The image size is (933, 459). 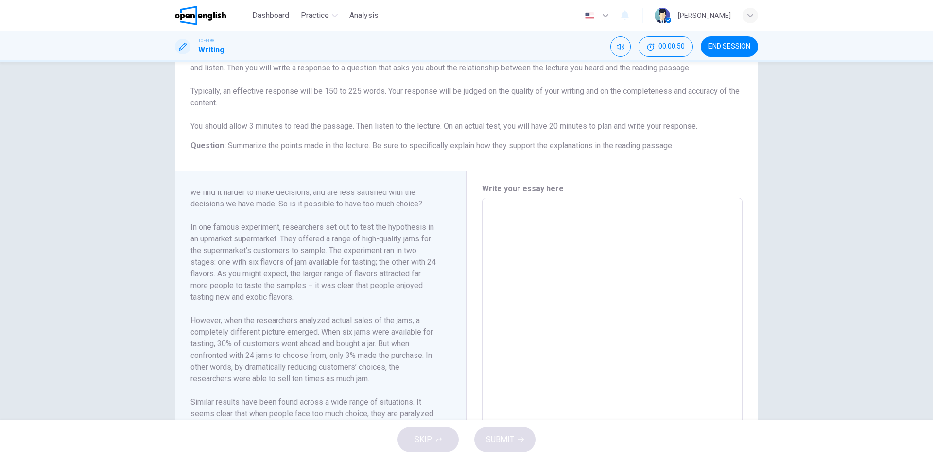 I want to click on h6: However, when the researchers analyzed actual sales of the jams, a completely different picture e..., so click(x=315, y=350).